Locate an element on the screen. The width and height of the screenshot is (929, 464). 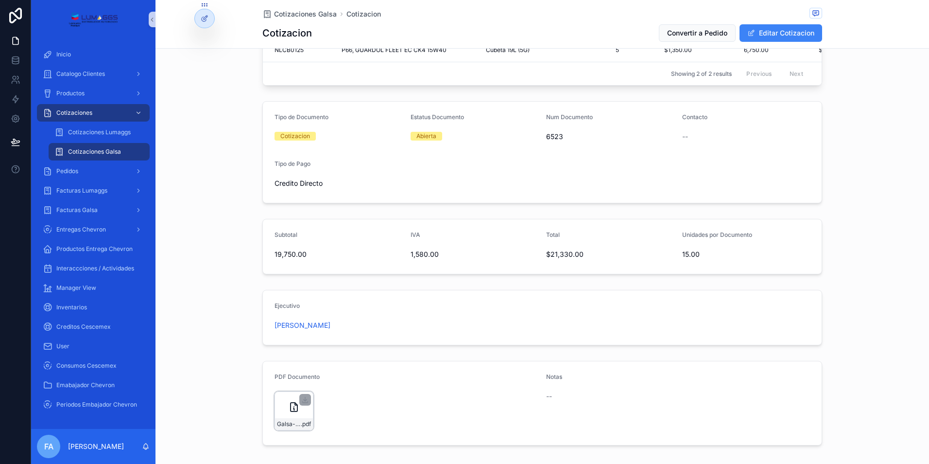
span: Inicio is located at coordinates (64, 54).